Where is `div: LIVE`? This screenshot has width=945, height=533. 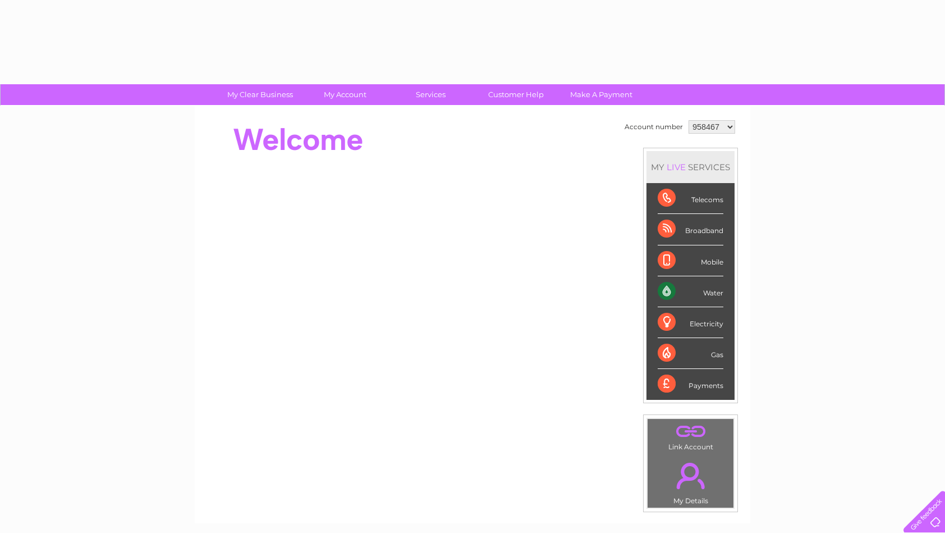 div: LIVE is located at coordinates (676, 167).